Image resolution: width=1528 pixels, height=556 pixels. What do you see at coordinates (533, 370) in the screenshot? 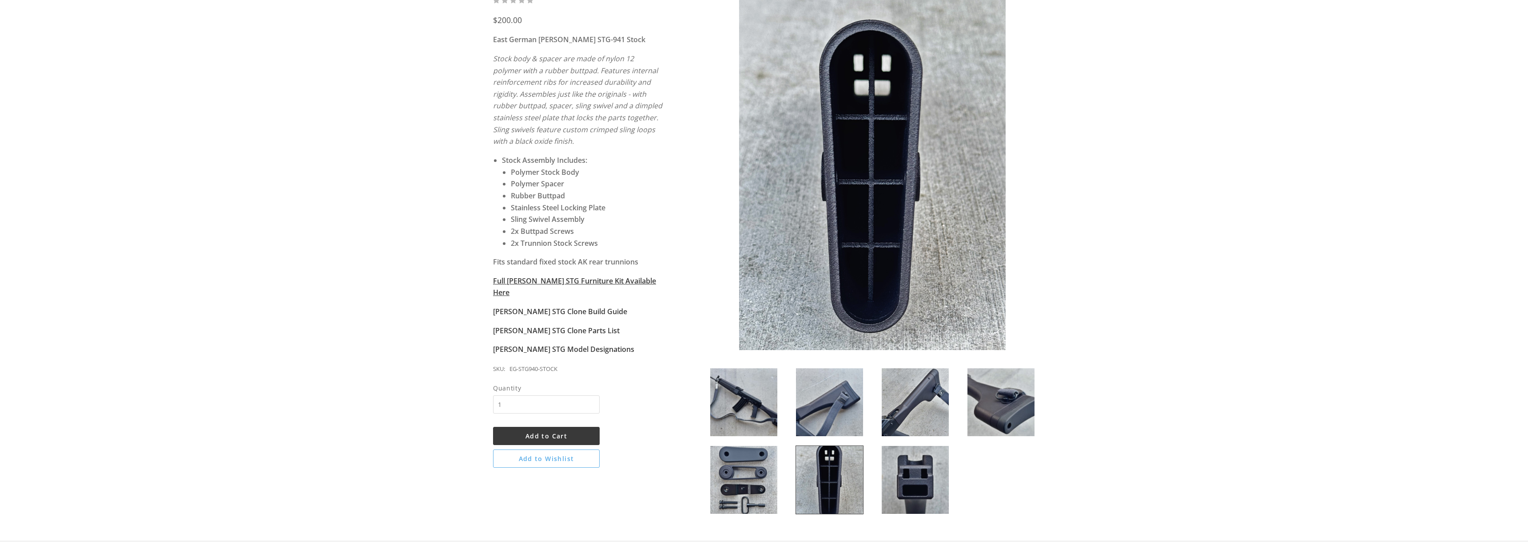
I see `div: EG-STG940-STOCK` at bounding box center [533, 370].